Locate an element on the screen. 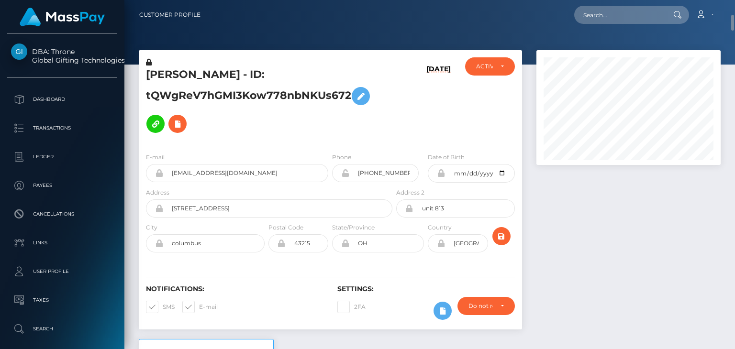  label: Country is located at coordinates (440, 228).